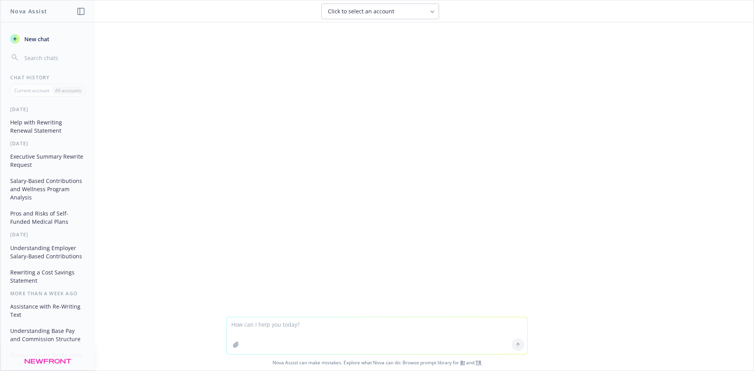 This screenshot has width=754, height=371. What do you see at coordinates (32, 90) in the screenshot?
I see `p: Current account` at bounding box center [32, 90].